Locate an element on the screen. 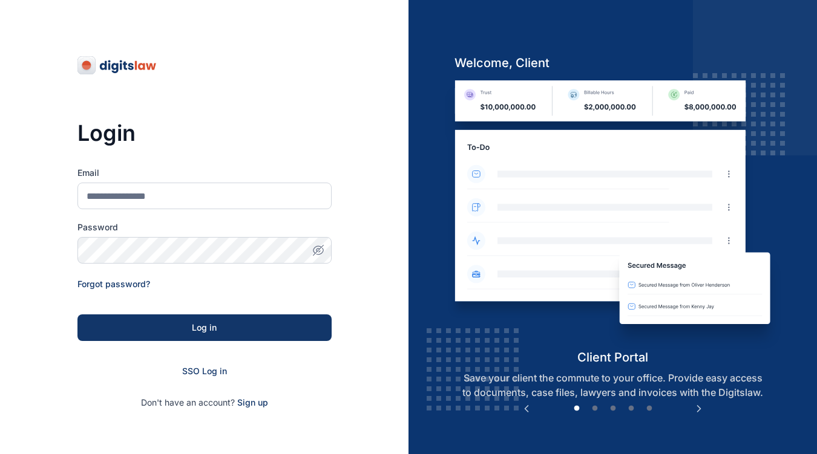 The image size is (817, 454). button: 5 is located at coordinates (649, 409).